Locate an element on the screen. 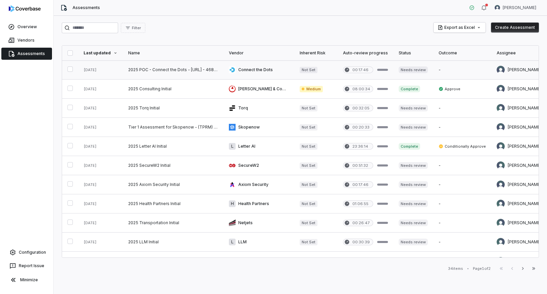 This screenshot has height=294, width=547. a: Configuration is located at coordinates (27, 252).